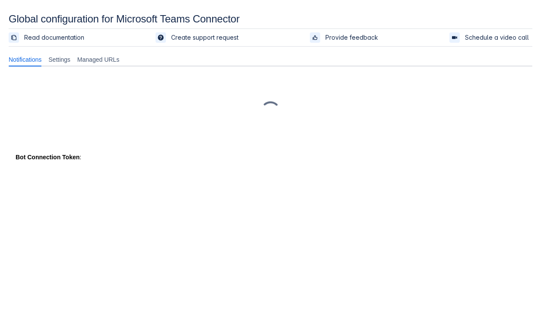 The width and height of the screenshot is (541, 316). I want to click on a: Create support request, so click(199, 38).